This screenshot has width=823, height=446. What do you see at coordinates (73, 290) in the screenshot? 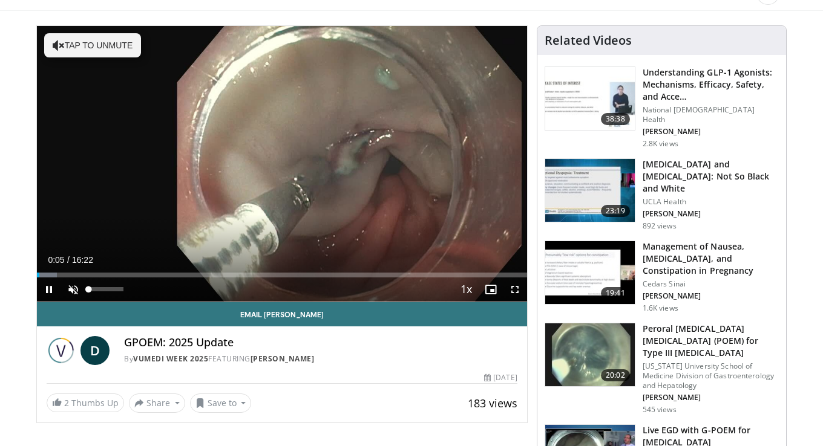
I see `button: Unmute` at bounding box center [73, 290].